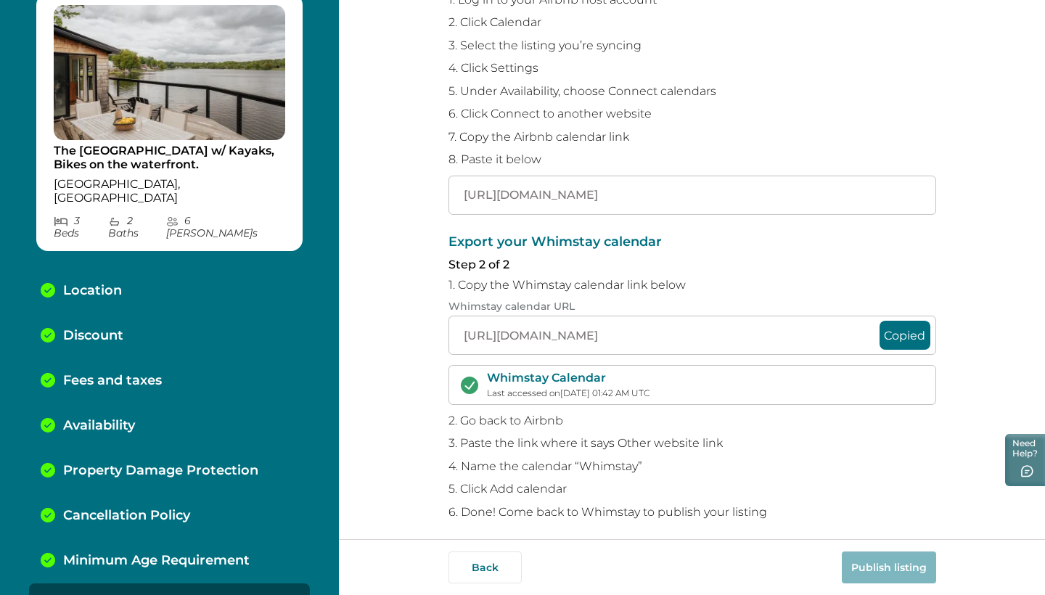  I want to click on p: Export your Whimstay calendar, so click(692, 242).